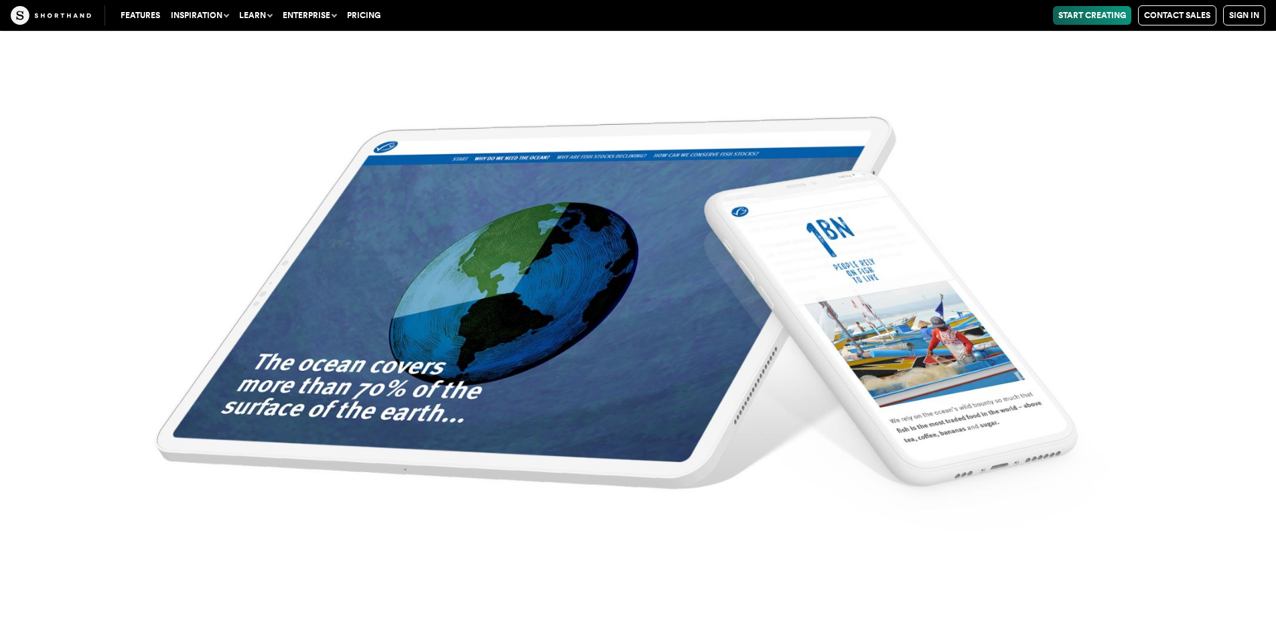 This screenshot has height=639, width=1276. I want to click on button: Learn, so click(255, 15).